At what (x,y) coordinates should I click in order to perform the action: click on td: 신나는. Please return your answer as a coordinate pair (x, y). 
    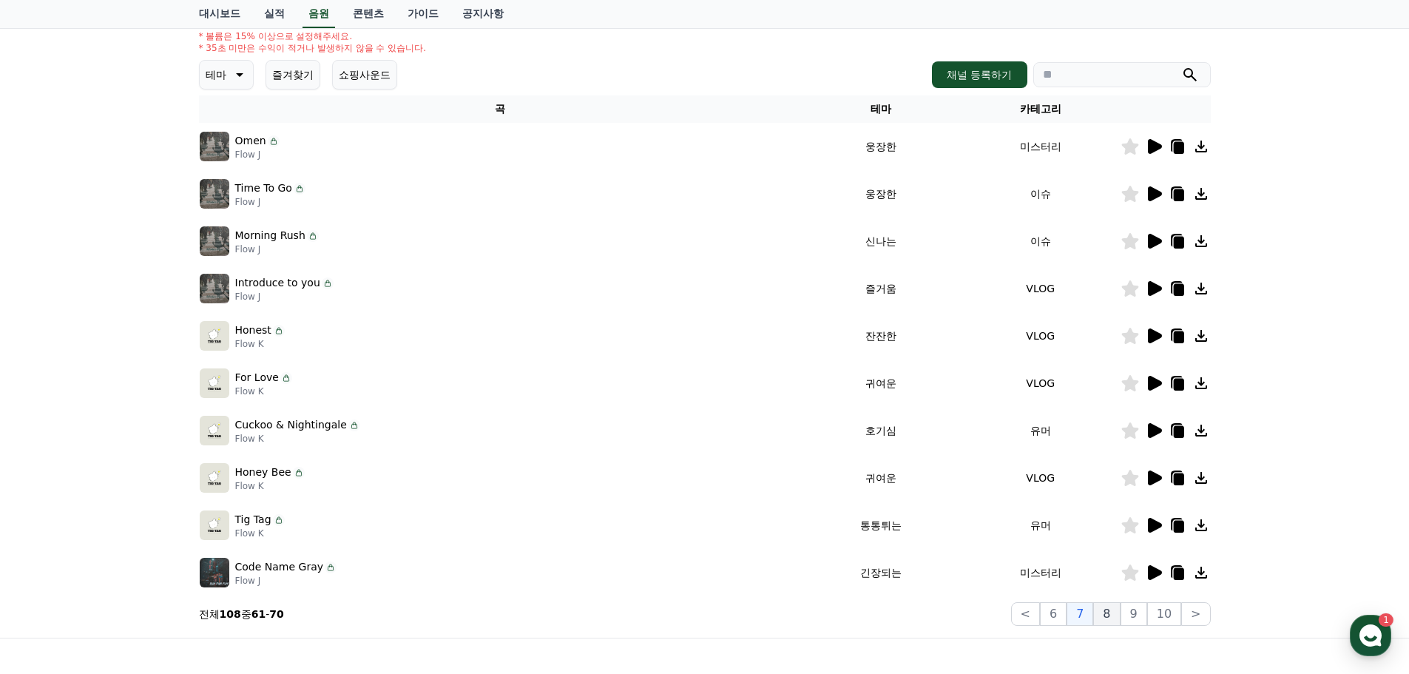
    Looking at the image, I should click on (881, 241).